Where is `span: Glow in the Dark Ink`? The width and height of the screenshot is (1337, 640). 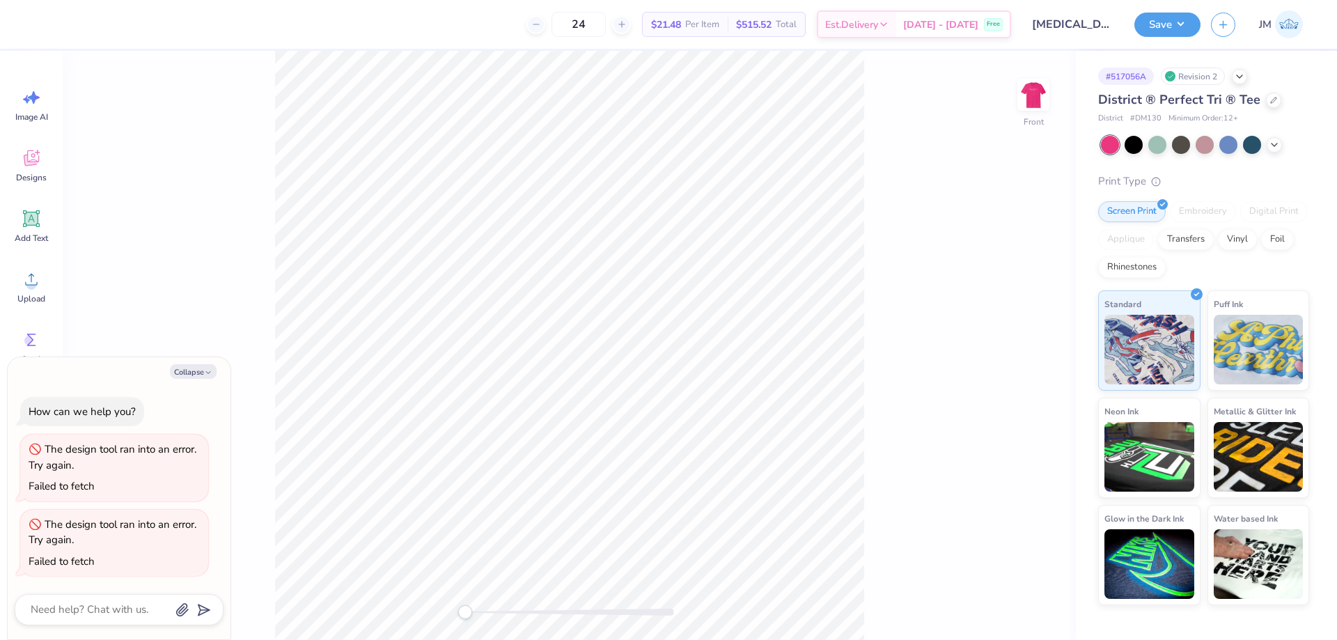 span: Glow in the Dark Ink is located at coordinates (1145, 518).